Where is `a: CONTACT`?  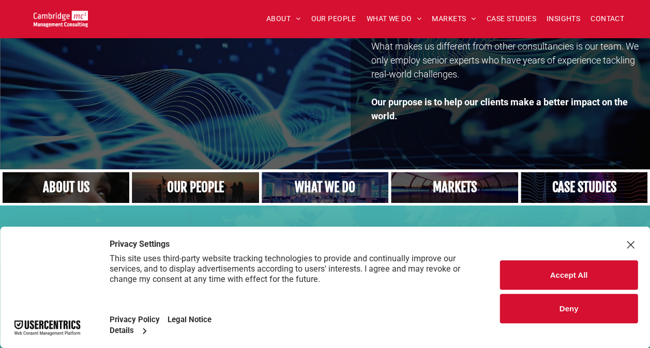
a: CONTACT is located at coordinates (607, 19).